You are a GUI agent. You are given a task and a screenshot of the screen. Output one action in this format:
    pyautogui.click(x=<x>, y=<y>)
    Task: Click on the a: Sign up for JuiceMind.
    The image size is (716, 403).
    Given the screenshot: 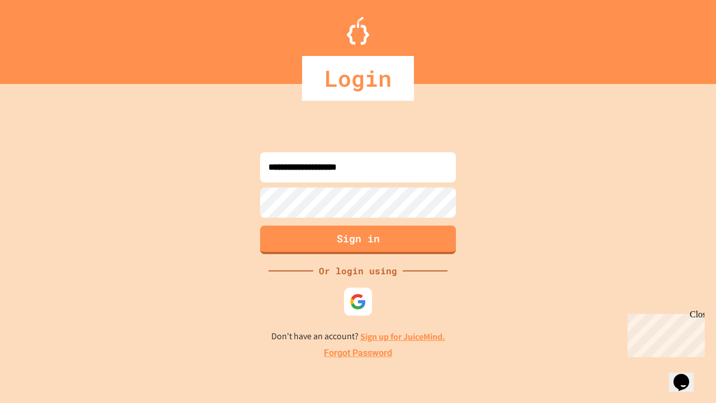 What is the action you would take?
    pyautogui.click(x=403, y=336)
    